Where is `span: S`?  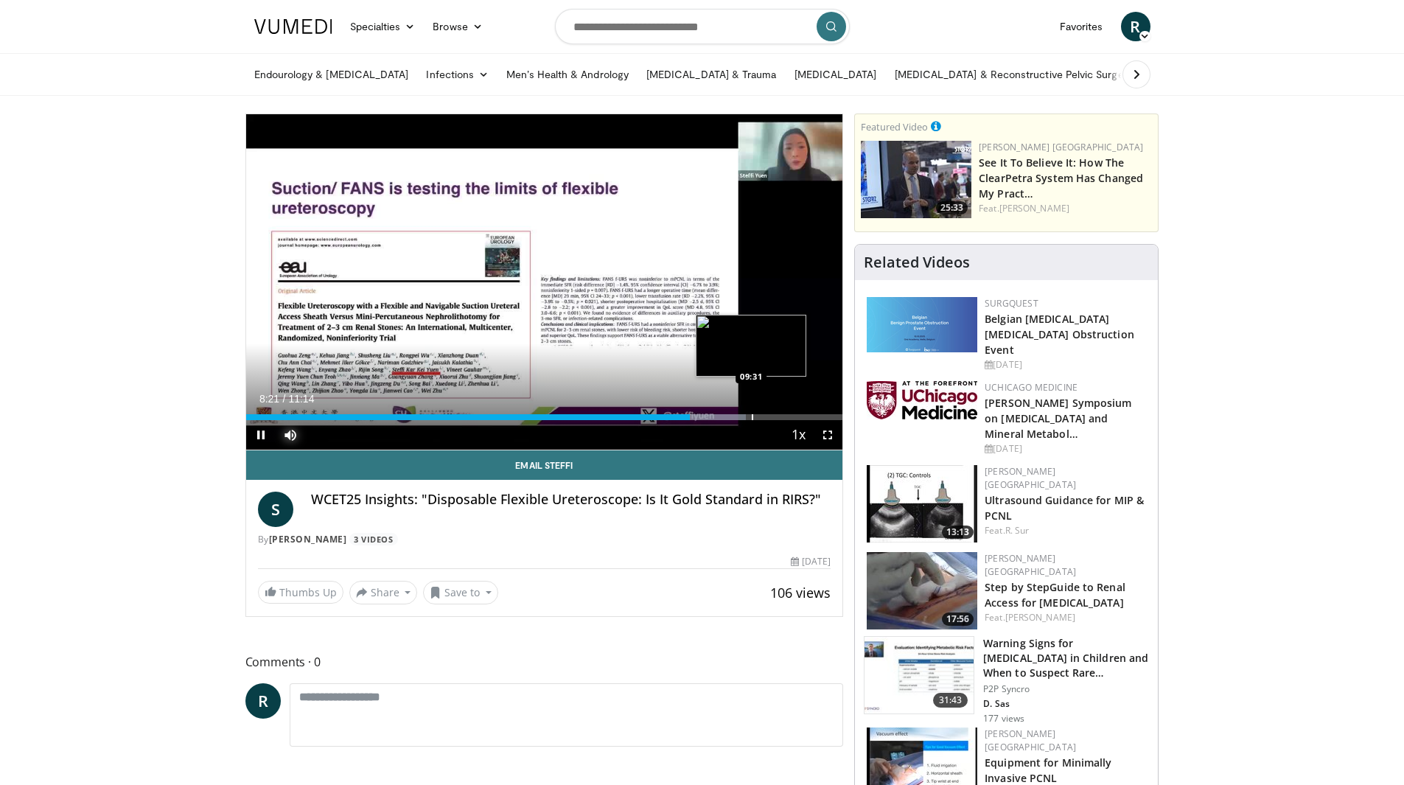 span: S is located at coordinates (276, 509).